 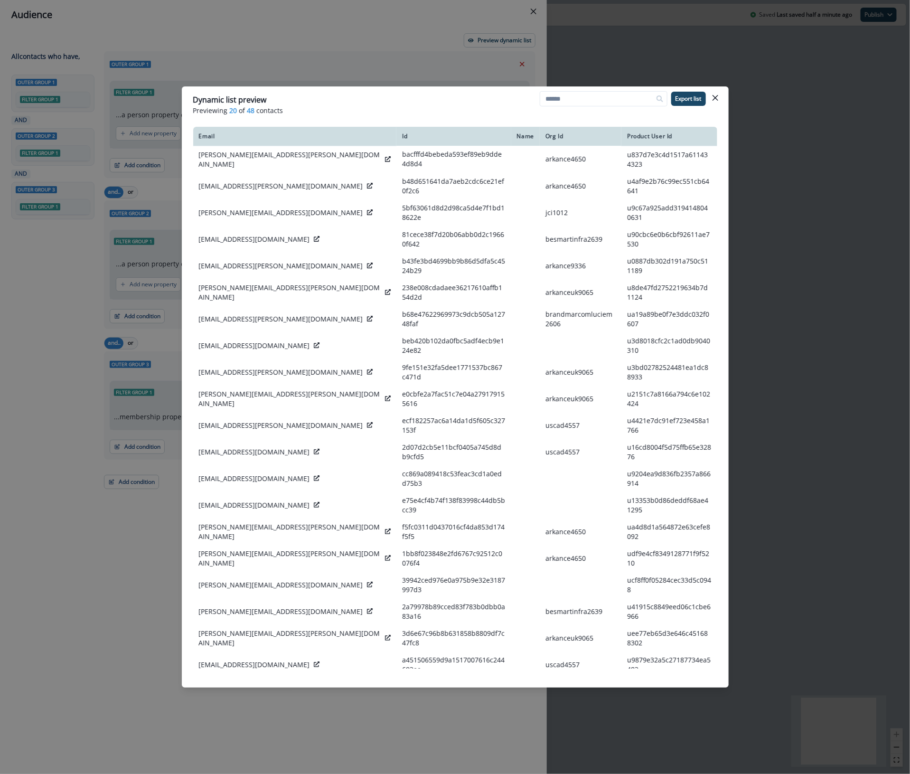 What do you see at coordinates (453, 665) in the screenshot?
I see `td: a451506559d9a1517007616c244693ee` at bounding box center [453, 665].